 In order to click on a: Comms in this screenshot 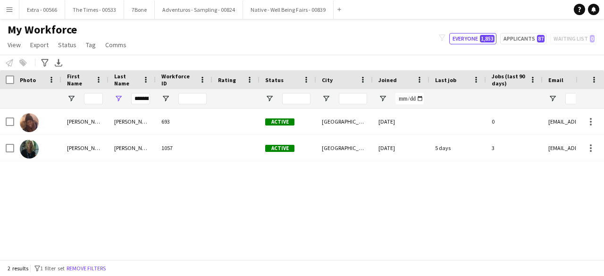, I will do `click(116, 45)`.